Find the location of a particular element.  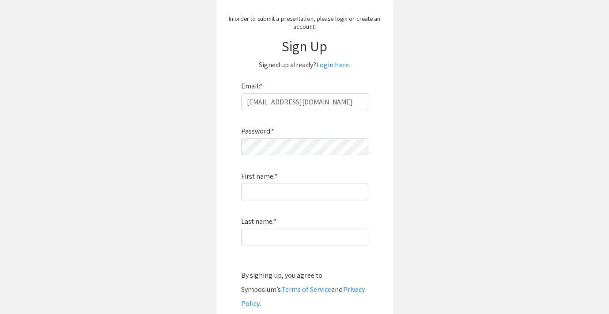

label: First name: is located at coordinates (259, 176).